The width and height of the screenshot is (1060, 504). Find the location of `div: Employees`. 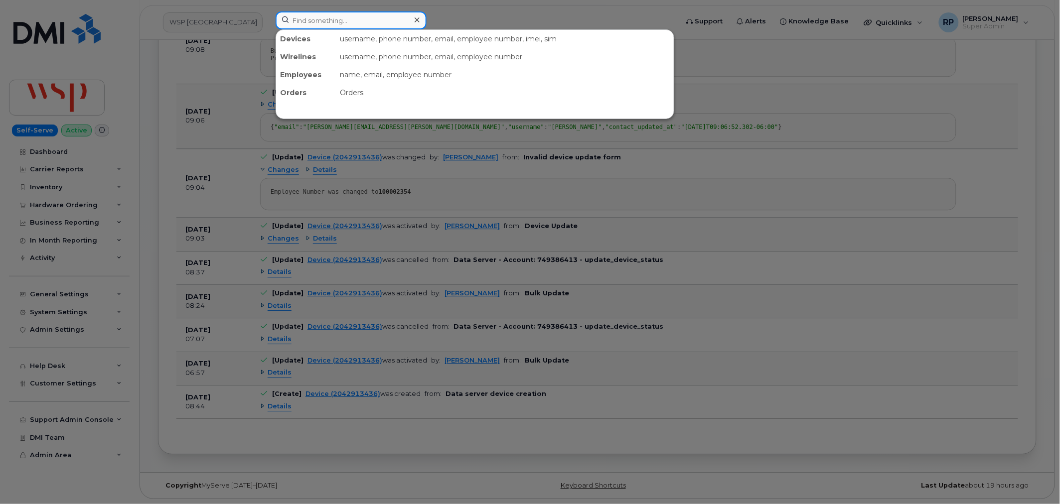

div: Employees is located at coordinates (306, 75).